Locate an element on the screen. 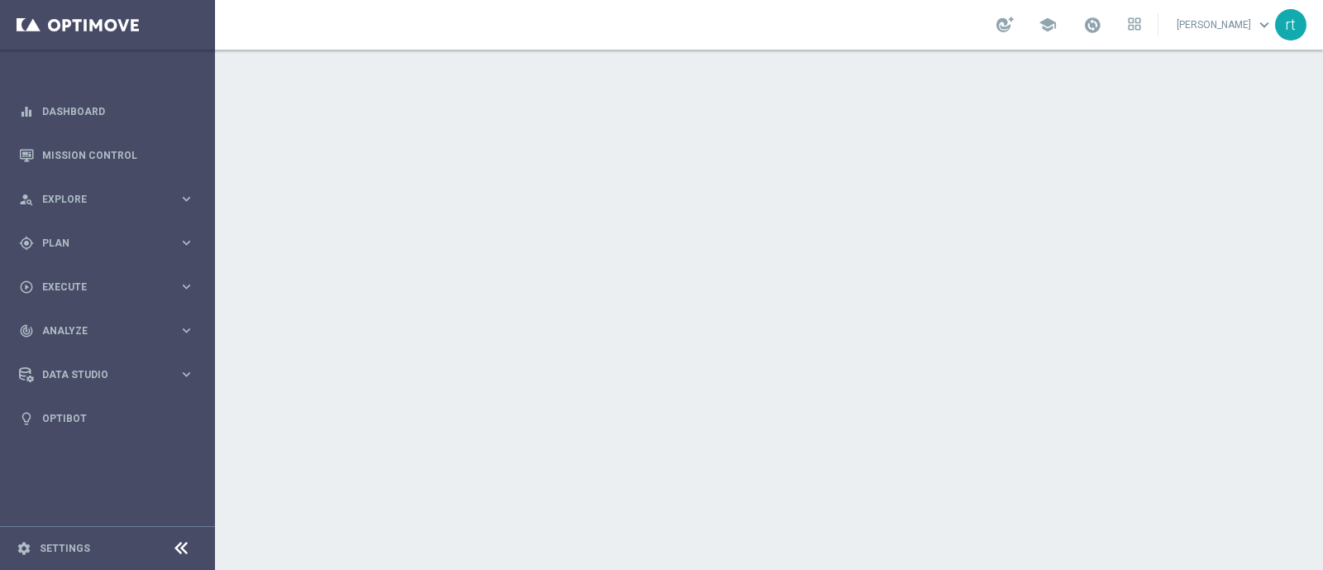  button: Data Studio keyboard_arrow_right is located at coordinates (107, 374).